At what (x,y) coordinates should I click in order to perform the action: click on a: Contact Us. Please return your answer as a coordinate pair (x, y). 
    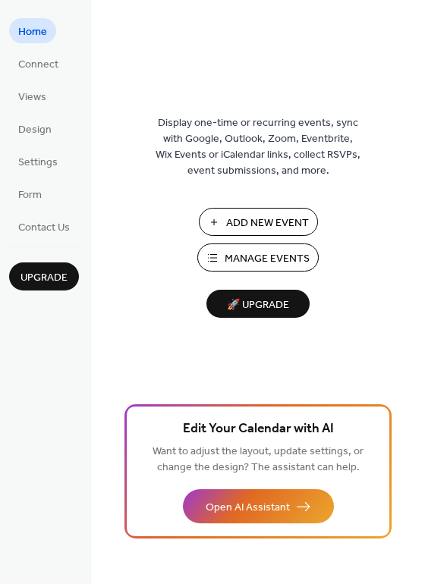
    Looking at the image, I should click on (44, 226).